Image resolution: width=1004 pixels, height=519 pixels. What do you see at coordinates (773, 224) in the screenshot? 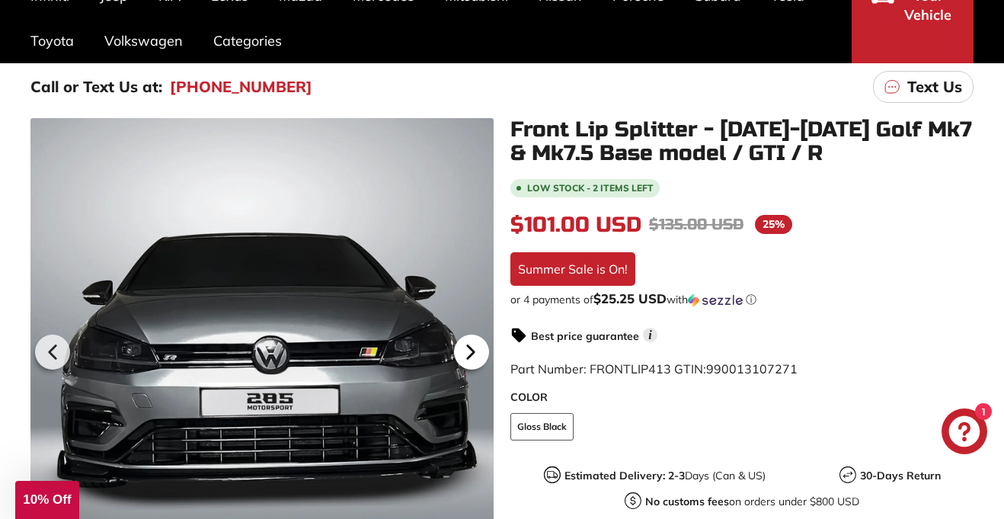
I see `span: 25%` at bounding box center [773, 224].